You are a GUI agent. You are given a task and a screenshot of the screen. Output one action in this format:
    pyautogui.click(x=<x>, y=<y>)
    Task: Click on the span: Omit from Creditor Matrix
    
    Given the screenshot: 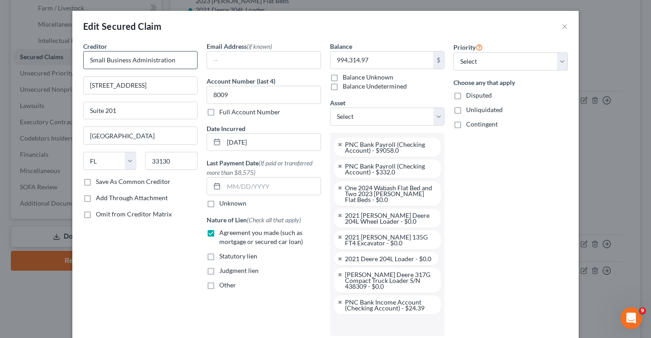 What is the action you would take?
    pyautogui.click(x=134, y=214)
    